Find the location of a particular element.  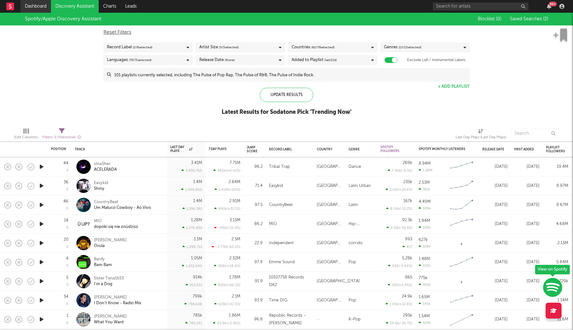

div: 381k is located at coordinates (424, 189).